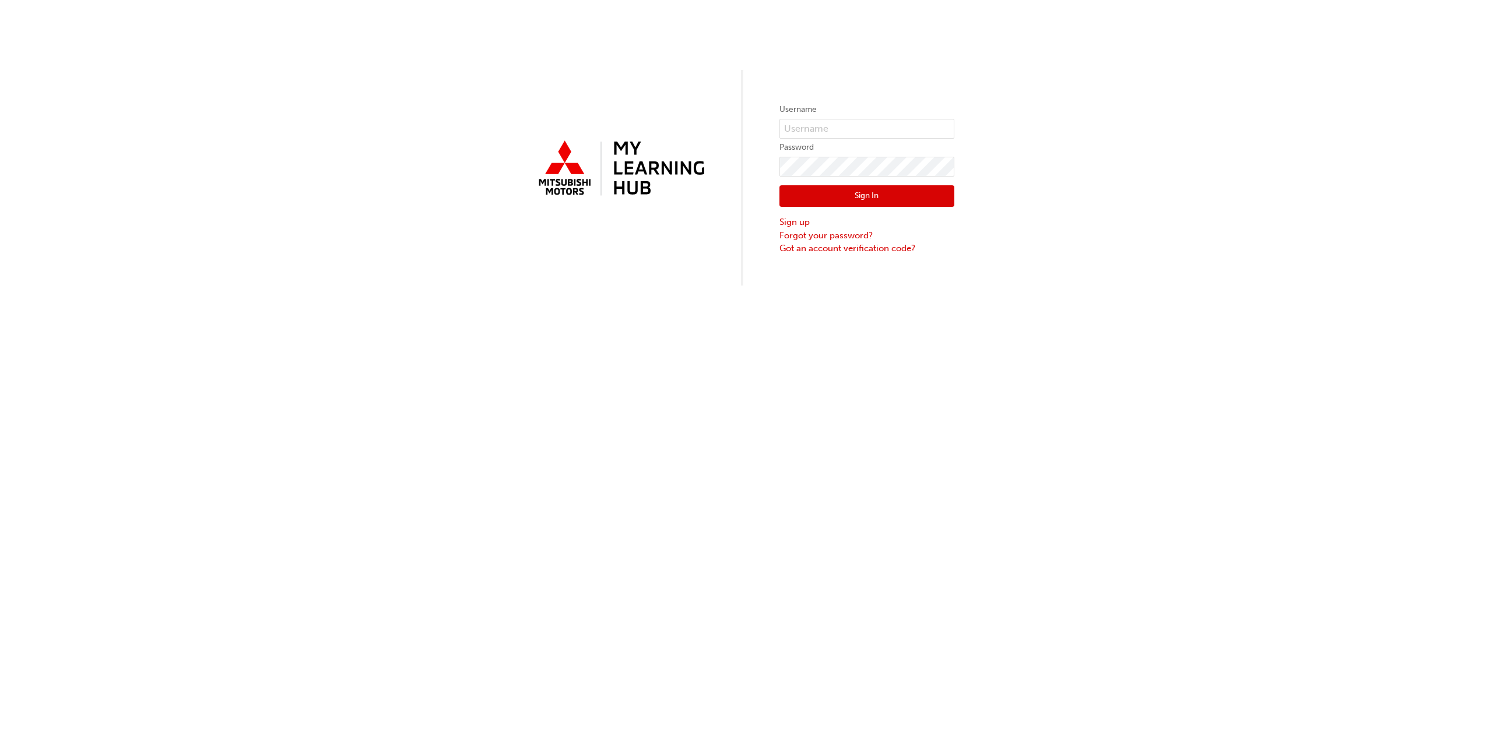  Describe the element at coordinates (867, 147) in the screenshot. I see `label: Password` at that location.